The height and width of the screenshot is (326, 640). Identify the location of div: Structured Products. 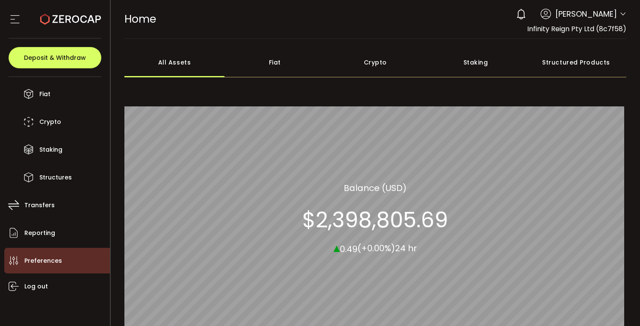
(576, 62).